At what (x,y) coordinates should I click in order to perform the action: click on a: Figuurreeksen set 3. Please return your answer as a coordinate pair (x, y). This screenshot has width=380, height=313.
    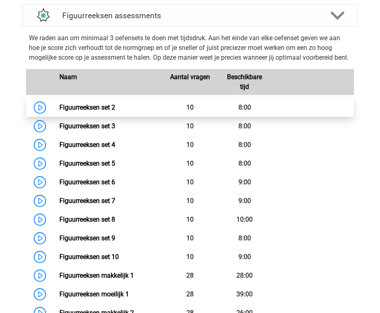
    Looking at the image, I should click on (87, 126).